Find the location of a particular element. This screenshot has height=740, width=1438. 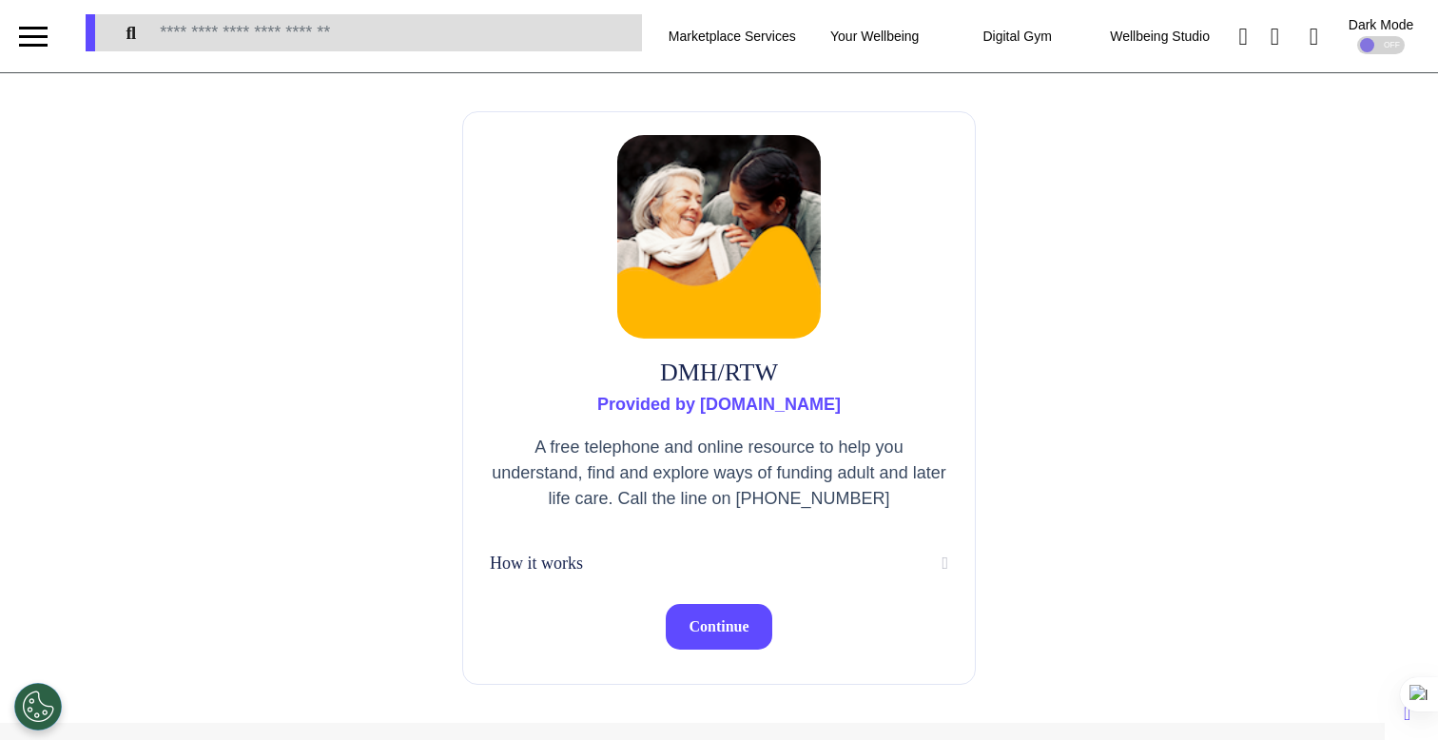

button: How it works is located at coordinates (719, 563).